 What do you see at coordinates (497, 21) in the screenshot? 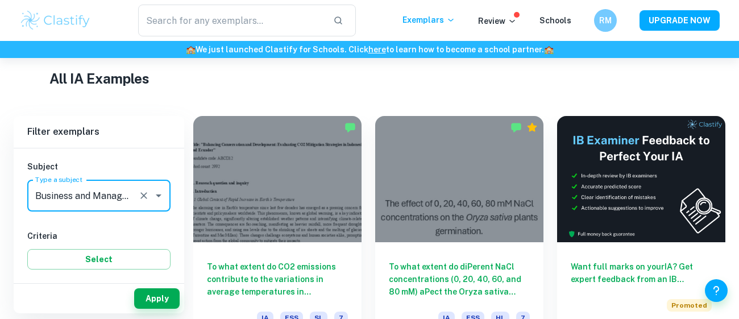
I see `p: Review` at bounding box center [497, 21].